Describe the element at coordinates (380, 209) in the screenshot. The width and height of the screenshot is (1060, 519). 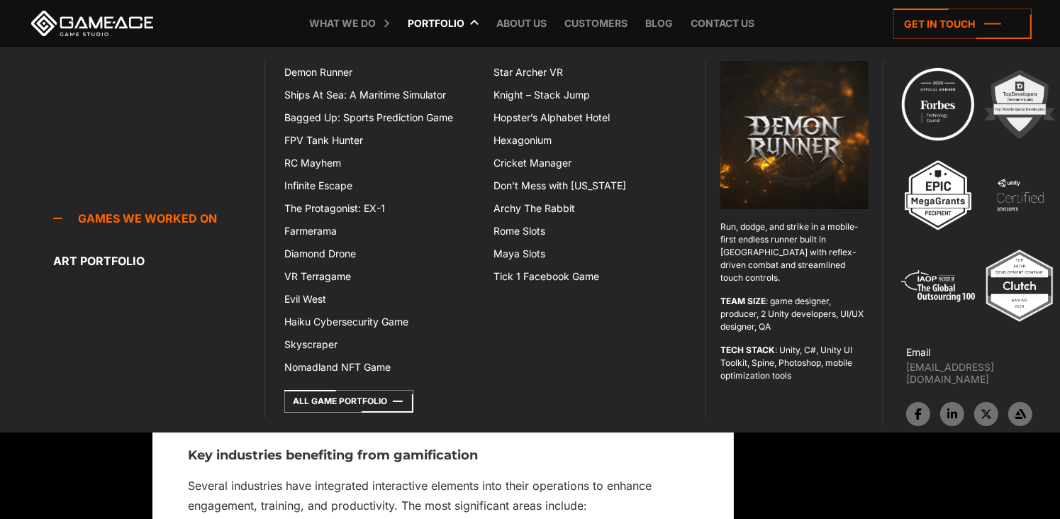
I see `a: The Protagonist: EX-1` at that location.